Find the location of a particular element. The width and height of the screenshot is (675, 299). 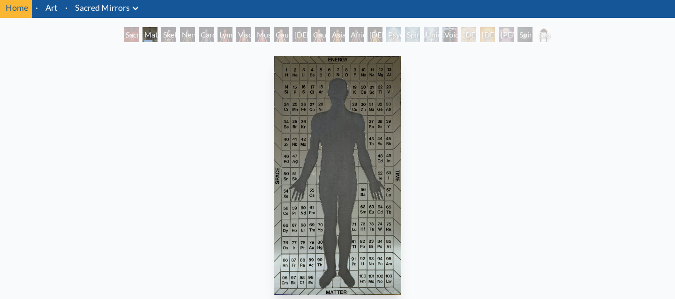

img: 1-Material-World-1986-Alex-Grey-watermarked.jpg is located at coordinates (337, 176).